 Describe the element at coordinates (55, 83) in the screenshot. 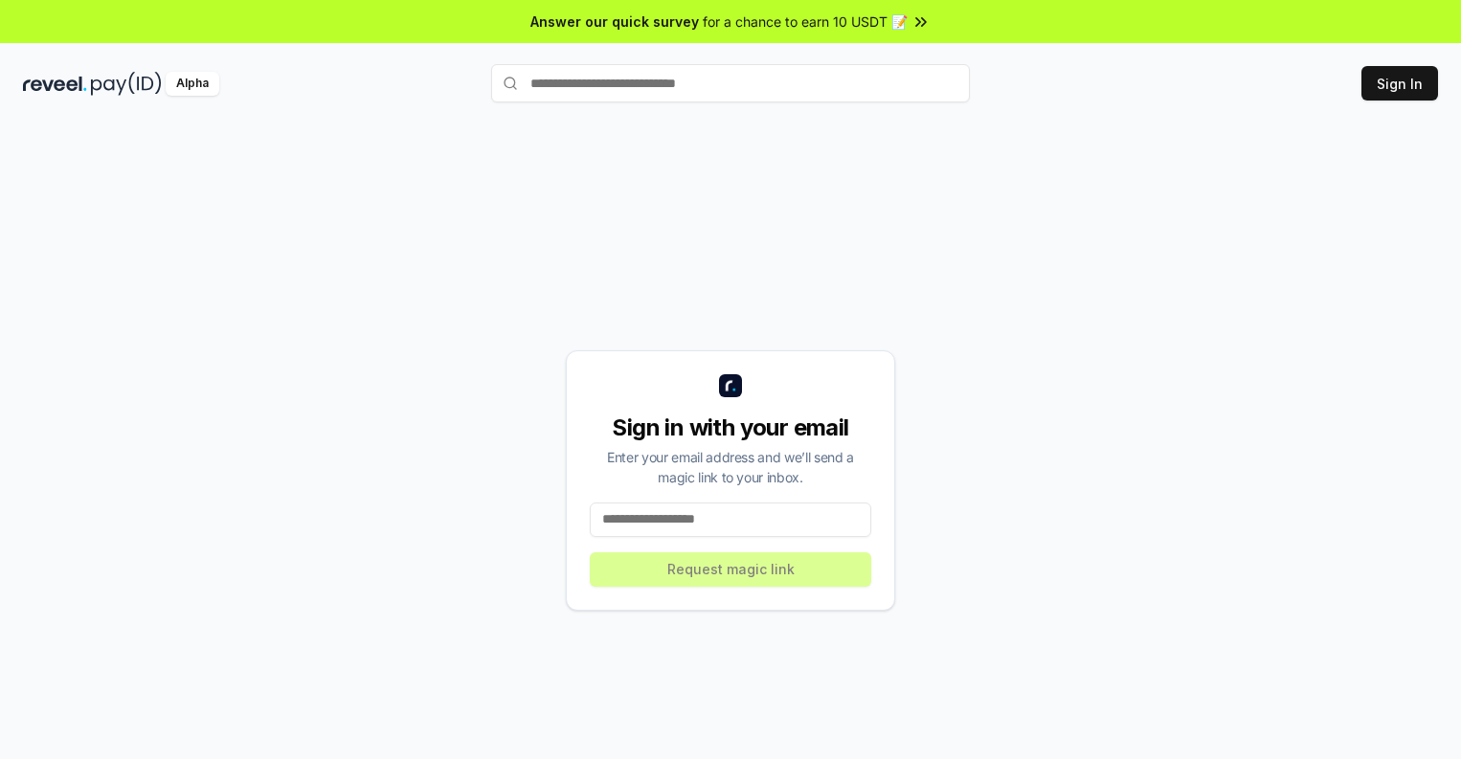

I see `img: reveel_dark` at that location.